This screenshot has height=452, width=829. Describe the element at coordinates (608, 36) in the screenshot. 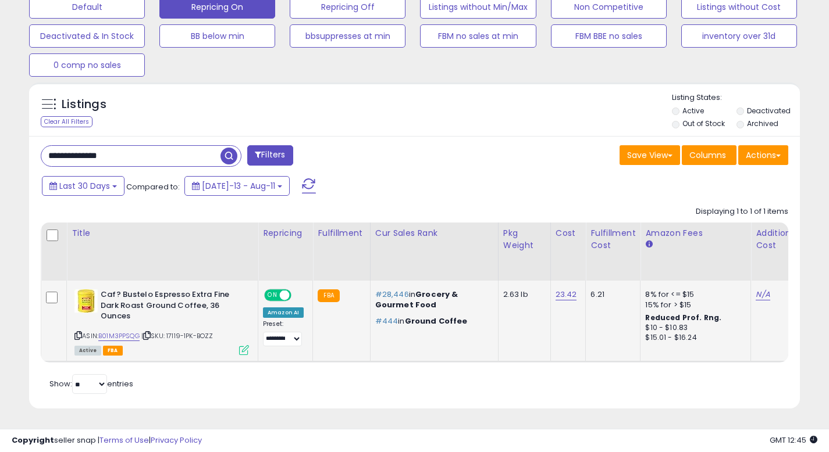

I see `button: FBM BBE no sales` at that location.